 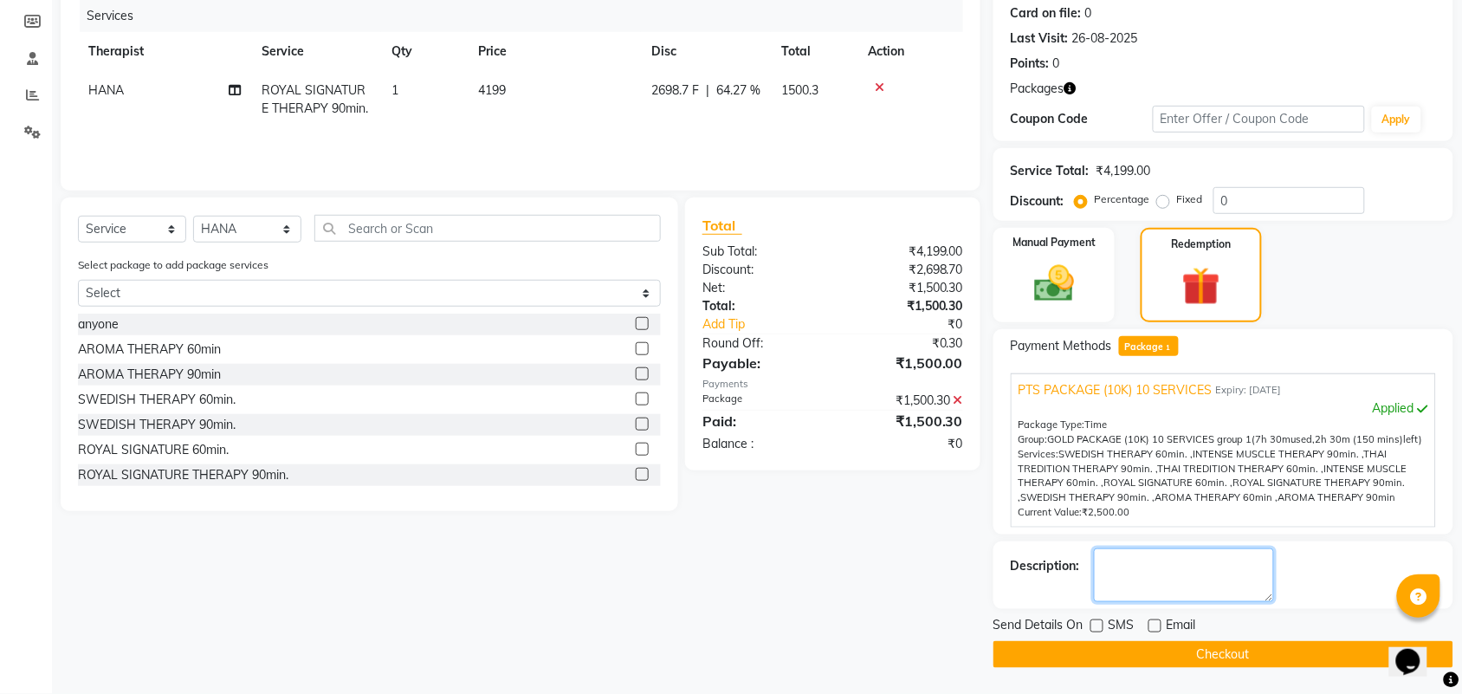 What do you see at coordinates (1038, 88) in the screenshot?
I see `span: Packages` at bounding box center [1038, 88].